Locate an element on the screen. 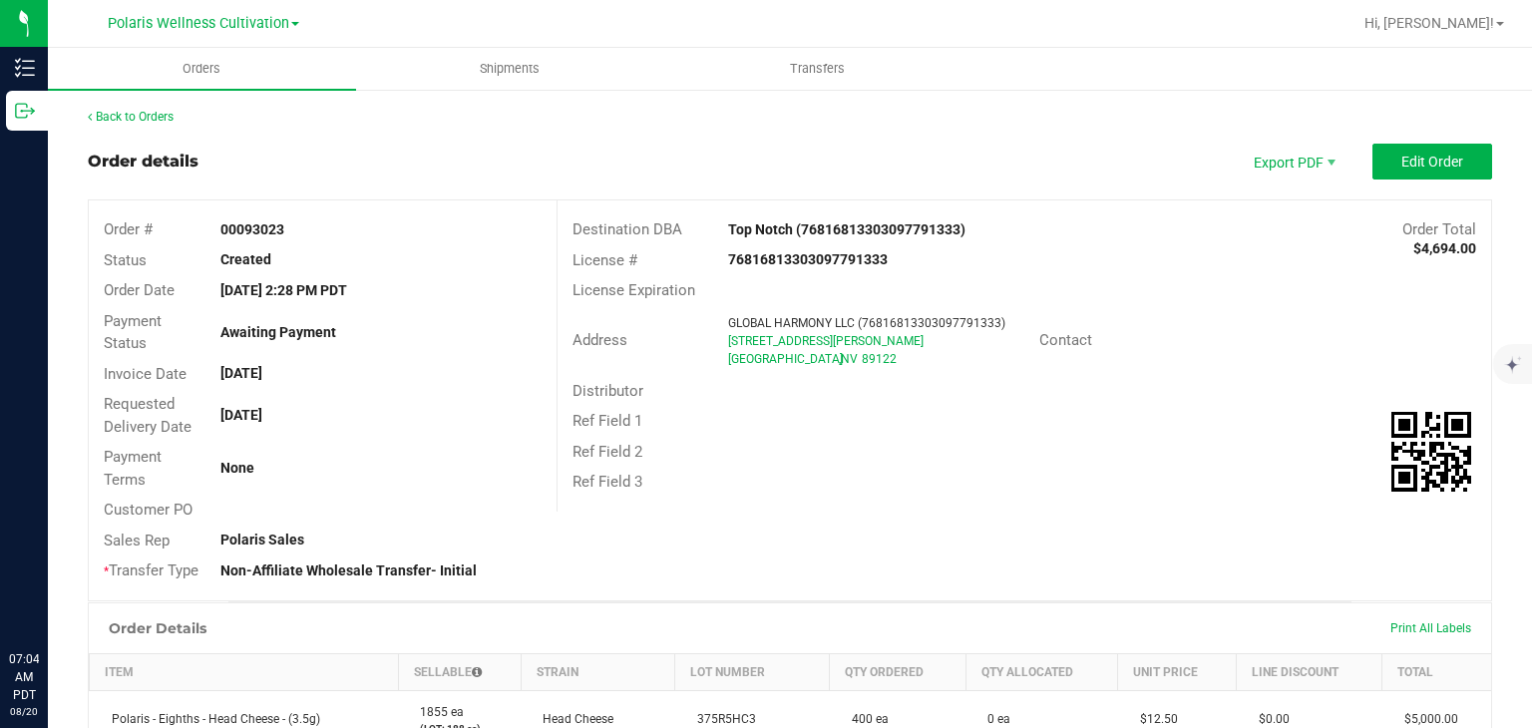 The width and height of the screenshot is (1532, 728). p: 07:04 AM PDT is located at coordinates (24, 677).